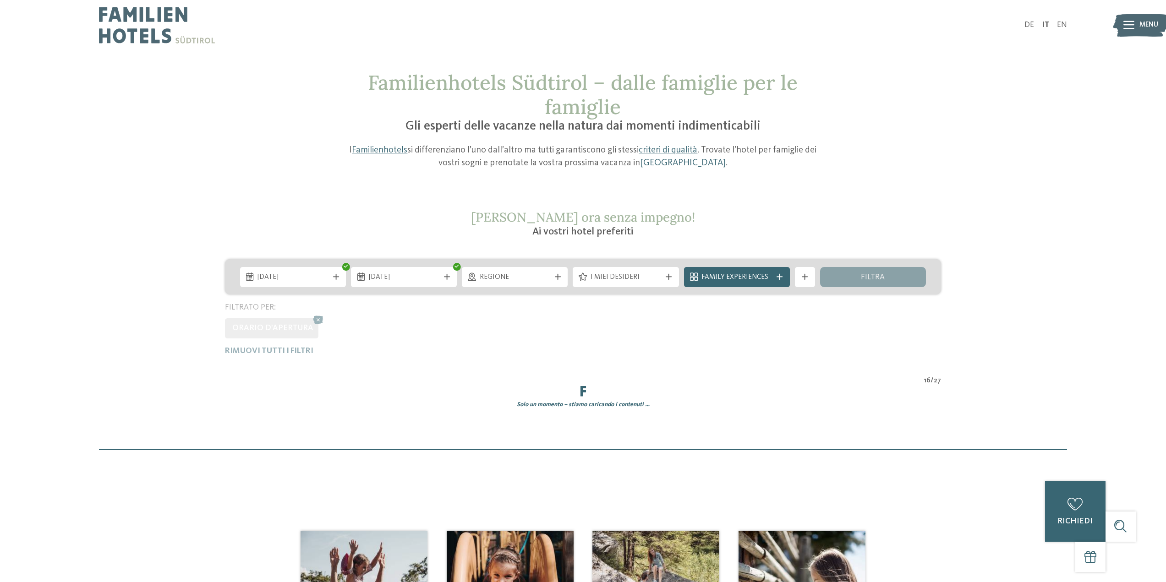 The image size is (1166, 582). Describe the element at coordinates (583, 126) in the screenshot. I see `span: Gli esperti delle vacanze nella natura dai momenti indimenticabili` at that location.